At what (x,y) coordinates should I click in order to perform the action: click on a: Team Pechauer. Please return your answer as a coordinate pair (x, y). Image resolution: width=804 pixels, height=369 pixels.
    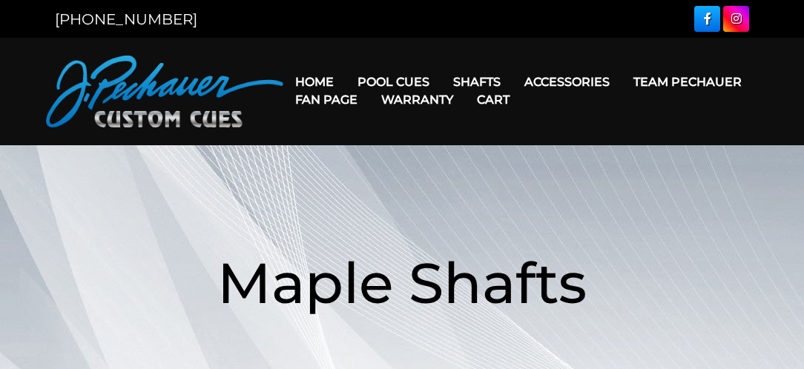
    Looking at the image, I should click on (687, 82).